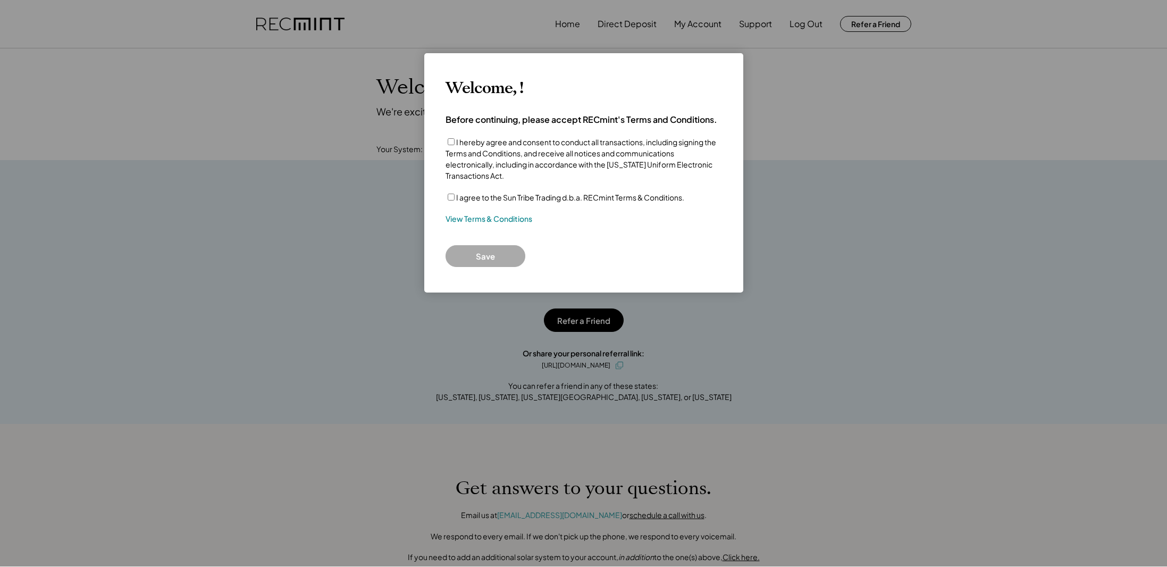 This screenshot has width=1167, height=567. Describe the element at coordinates (580, 158) in the screenshot. I see `label: I hereby agree and consent to conduct all transactions, including signing the Terms and Condition...` at that location.